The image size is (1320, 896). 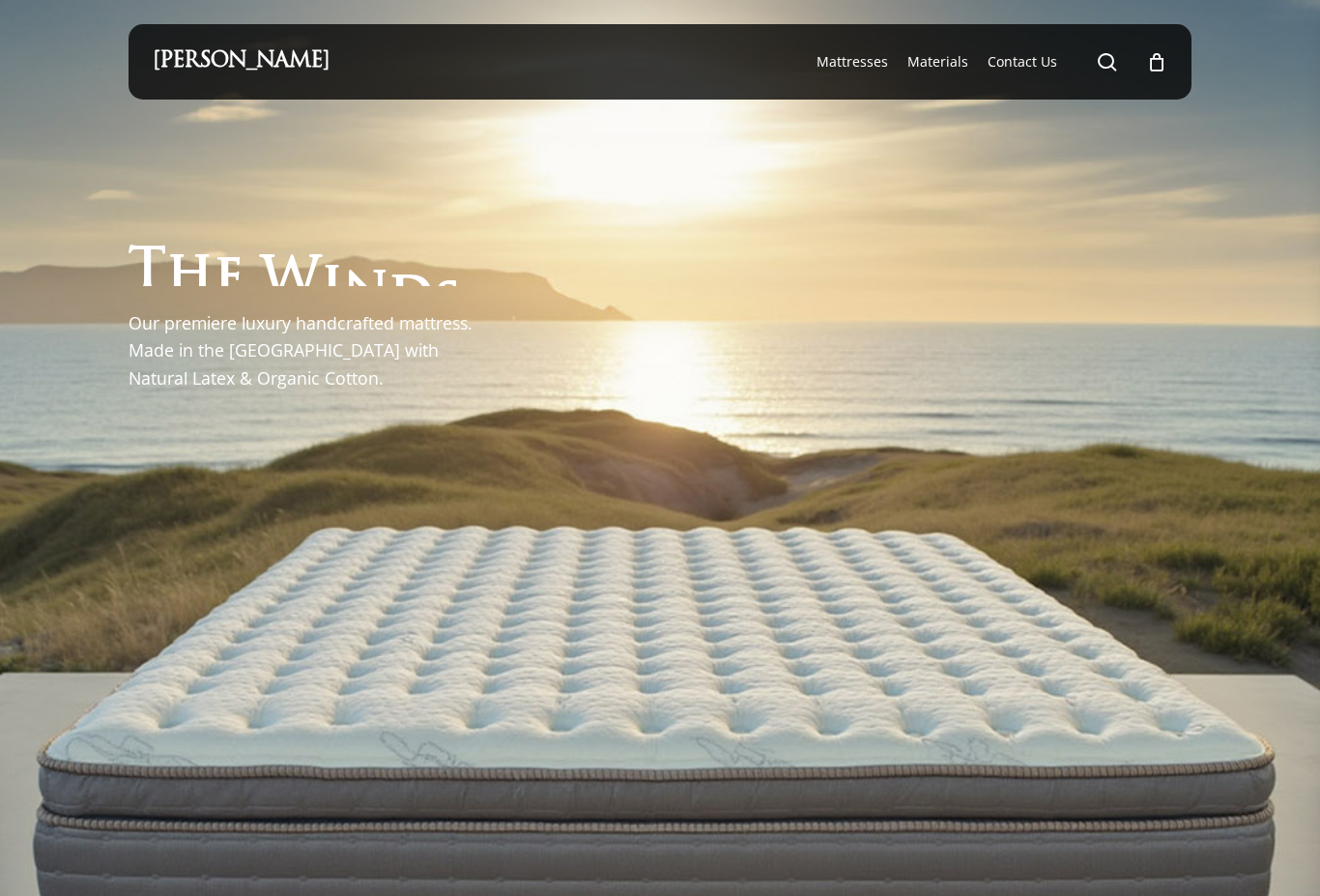 What do you see at coordinates (447, 304) in the screenshot?
I see `span: s` at bounding box center [447, 304].